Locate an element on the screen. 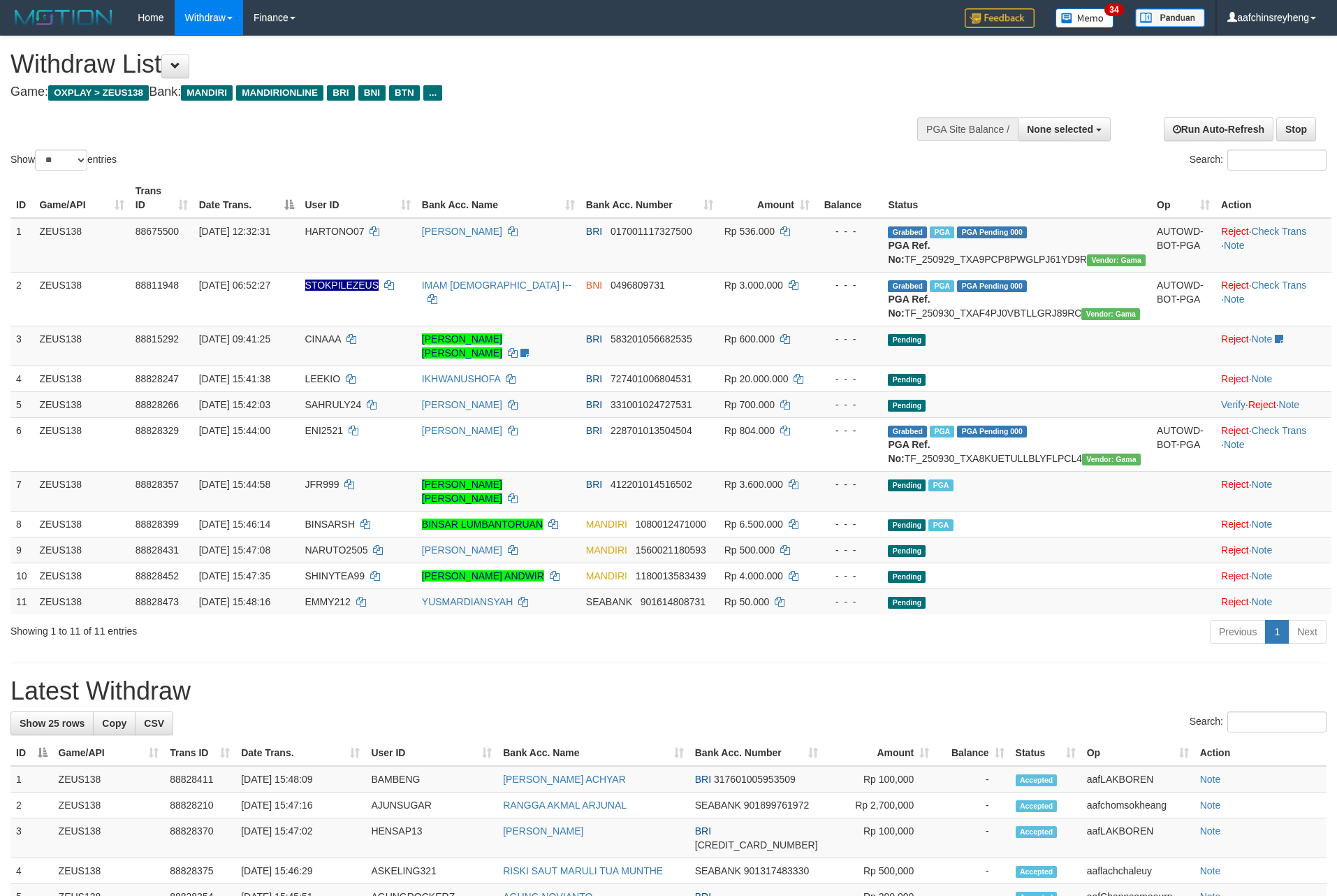 The height and width of the screenshot is (896, 1337). td: 3 is located at coordinates (32, 837).